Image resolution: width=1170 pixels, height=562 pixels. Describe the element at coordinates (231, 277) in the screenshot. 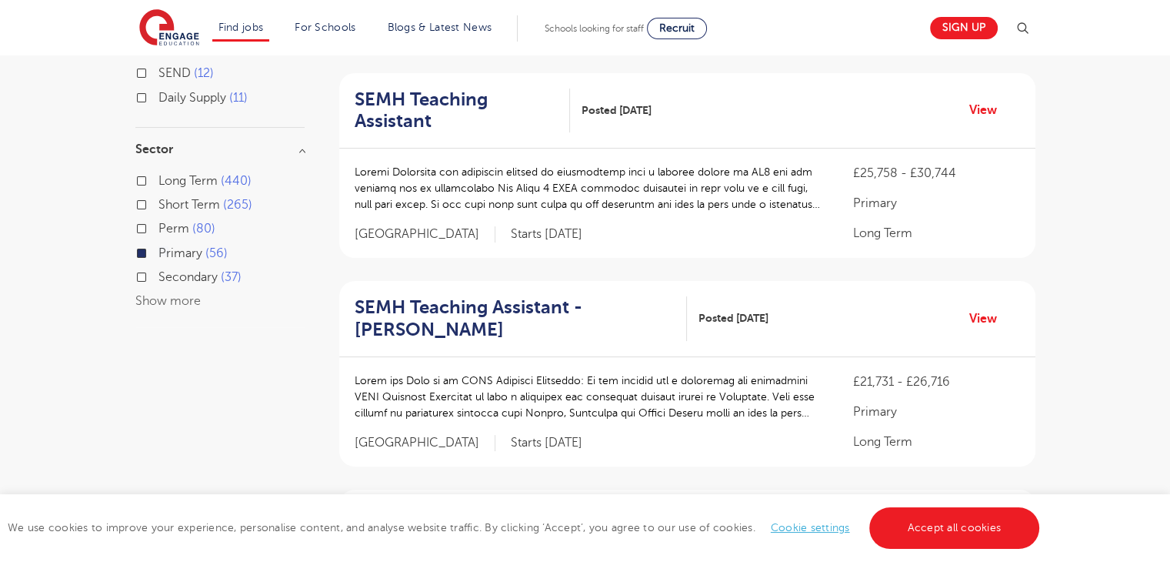

I see `span: 37` at that location.